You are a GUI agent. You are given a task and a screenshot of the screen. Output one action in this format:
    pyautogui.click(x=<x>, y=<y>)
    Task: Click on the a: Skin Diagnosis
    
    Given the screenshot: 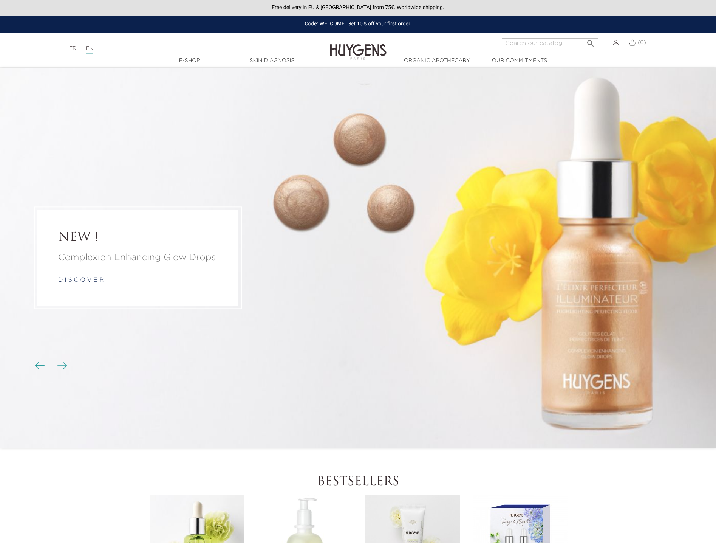 What is the action you would take?
    pyautogui.click(x=272, y=60)
    